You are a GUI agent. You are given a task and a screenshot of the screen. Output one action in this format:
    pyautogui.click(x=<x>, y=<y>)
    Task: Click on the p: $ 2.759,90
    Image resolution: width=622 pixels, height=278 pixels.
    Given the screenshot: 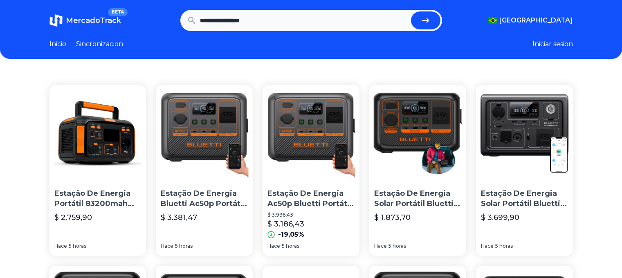 What is the action you would take?
    pyautogui.click(x=73, y=217)
    